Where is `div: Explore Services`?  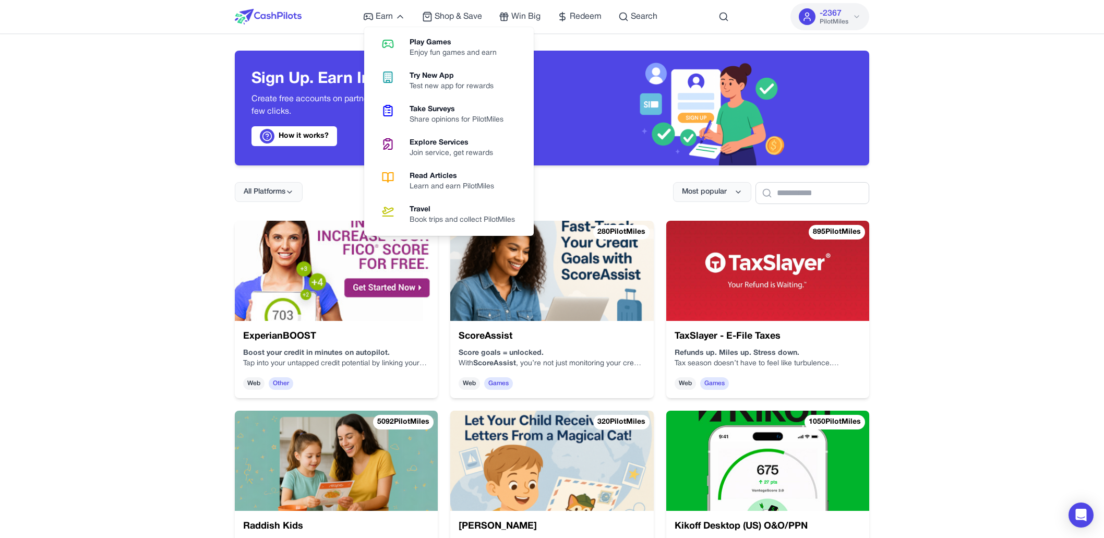
div: Explore Services is located at coordinates (455, 143).